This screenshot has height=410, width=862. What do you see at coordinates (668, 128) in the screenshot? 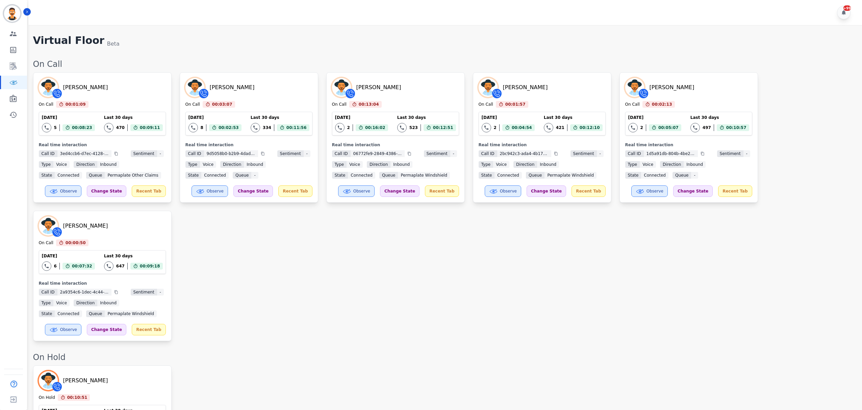
I see `span: 00:05:07` at bounding box center [668, 128].